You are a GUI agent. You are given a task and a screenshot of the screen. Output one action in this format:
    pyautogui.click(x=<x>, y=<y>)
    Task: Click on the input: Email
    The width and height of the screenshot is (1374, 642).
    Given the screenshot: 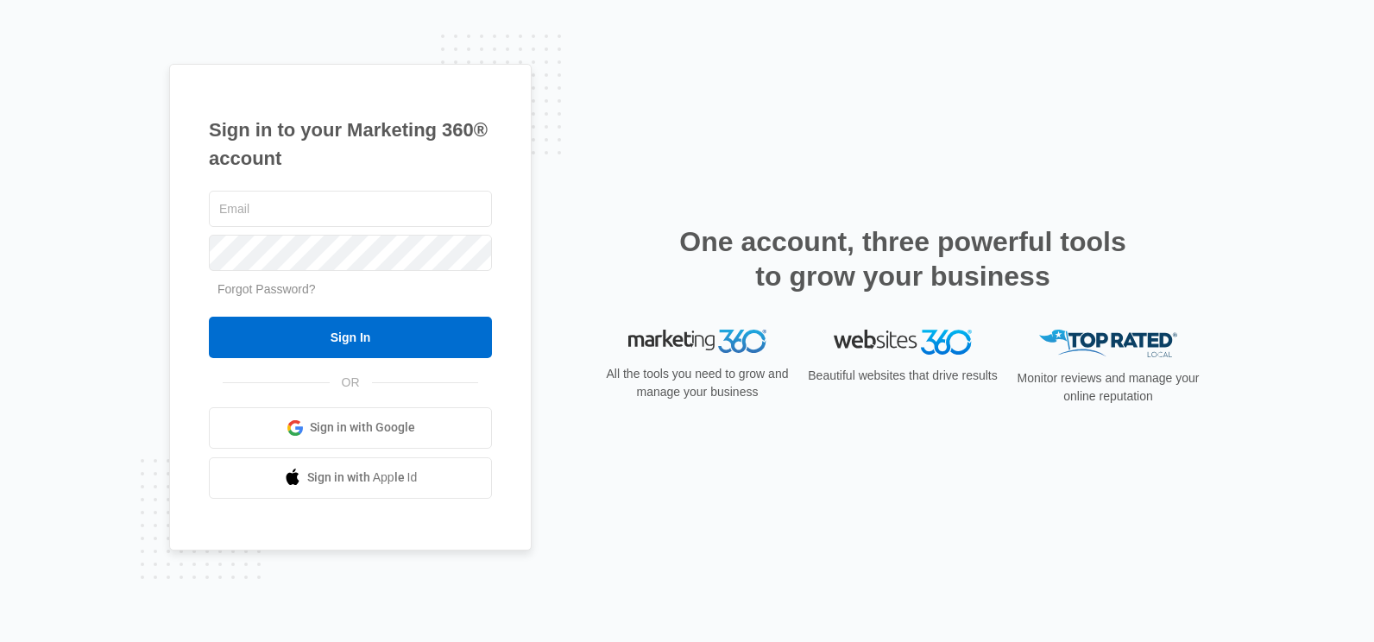 What is the action you would take?
    pyautogui.click(x=350, y=209)
    